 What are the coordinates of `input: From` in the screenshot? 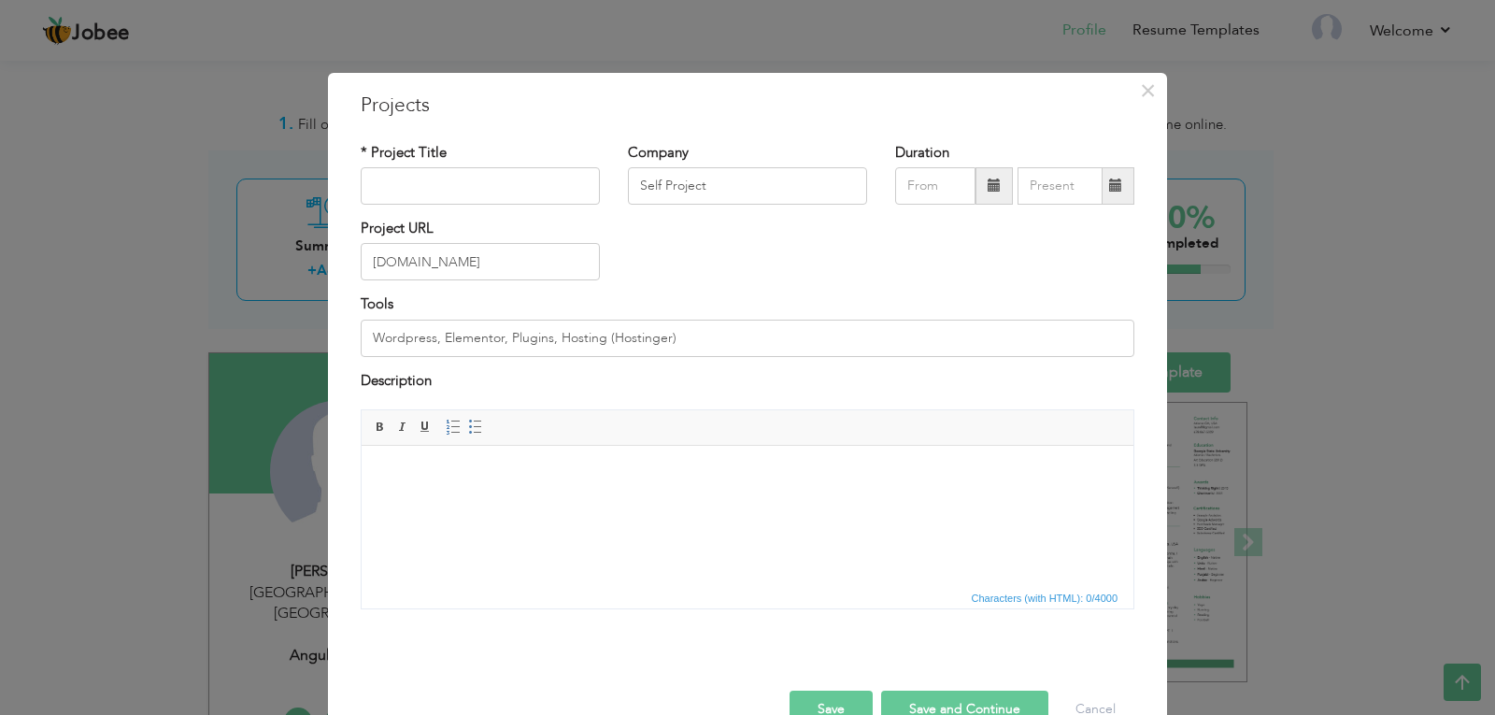 It's located at (935, 186).